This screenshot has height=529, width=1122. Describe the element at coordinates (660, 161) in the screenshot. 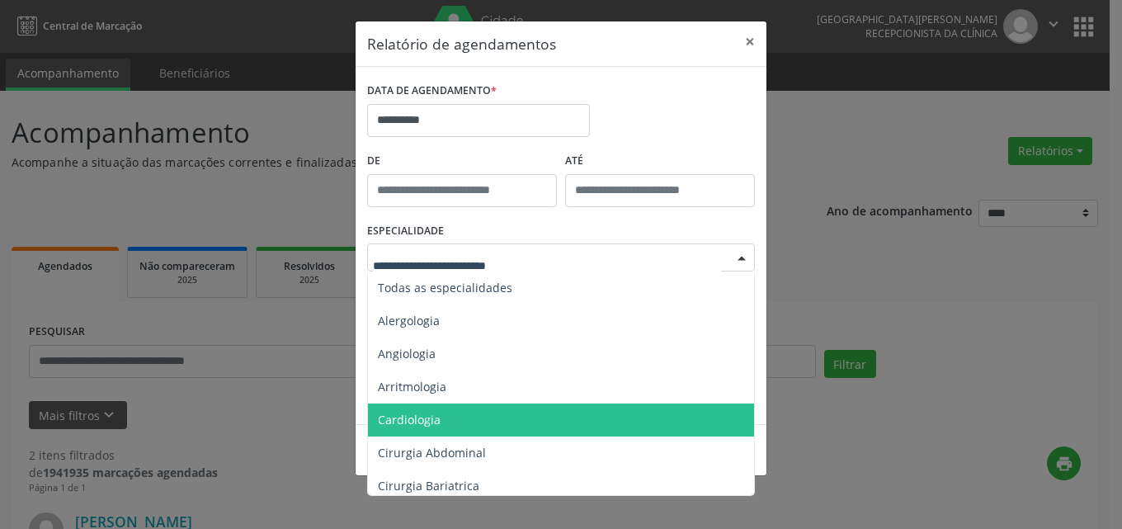

I see `label: ATÉ` at that location.